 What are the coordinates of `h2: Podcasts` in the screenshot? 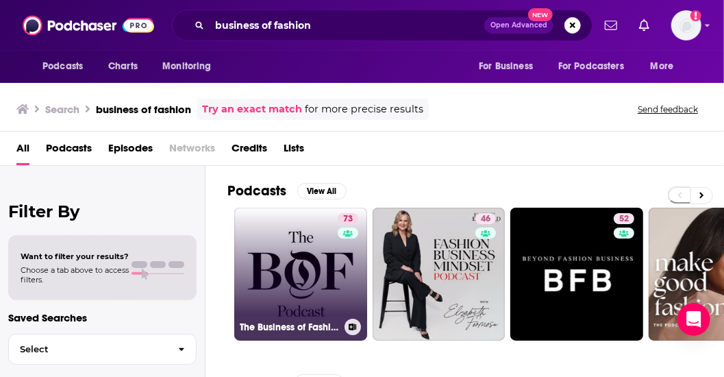 It's located at (257, 191).